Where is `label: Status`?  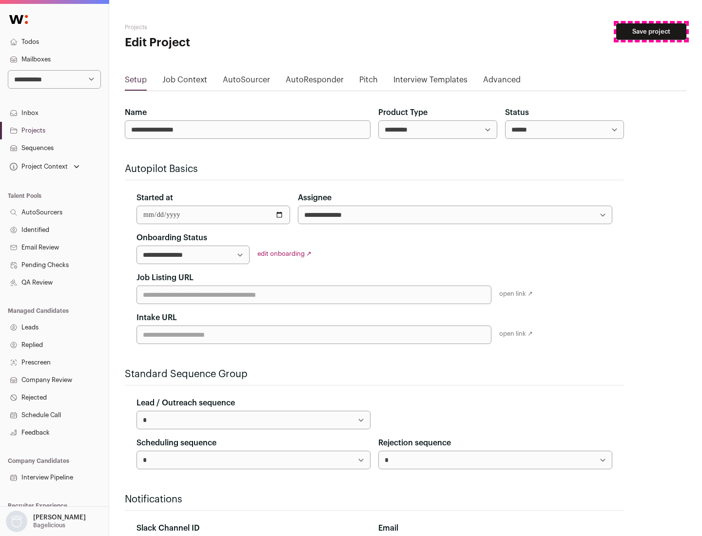
label: Status is located at coordinates (517, 113).